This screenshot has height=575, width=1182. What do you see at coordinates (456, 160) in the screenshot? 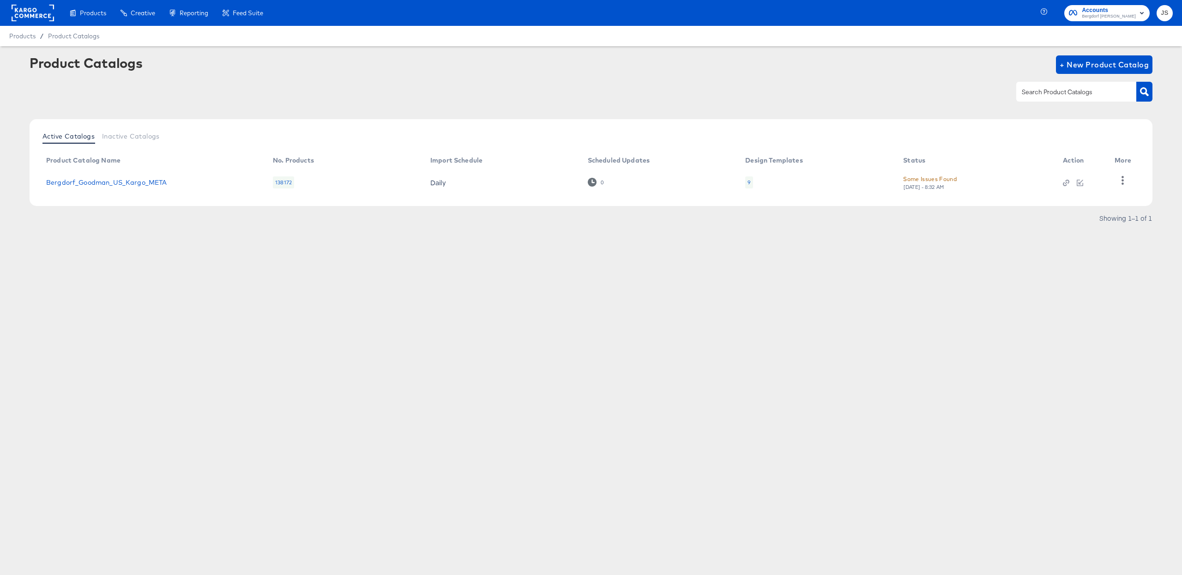
I see `div: Import Schedule` at bounding box center [456, 160].